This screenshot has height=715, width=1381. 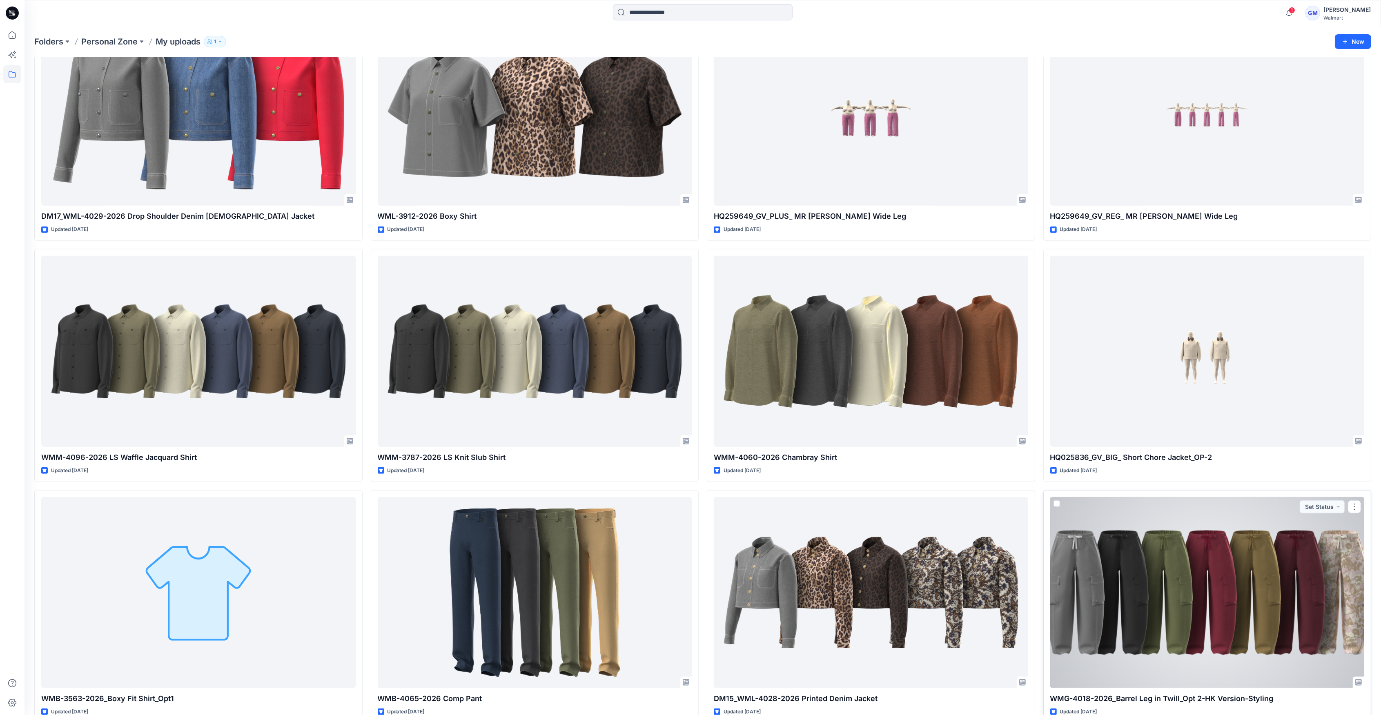 What do you see at coordinates (198, 458) in the screenshot?
I see `p: WMM-4096-2026 LS Waffle Jacquard Shirt` at bounding box center [198, 458].